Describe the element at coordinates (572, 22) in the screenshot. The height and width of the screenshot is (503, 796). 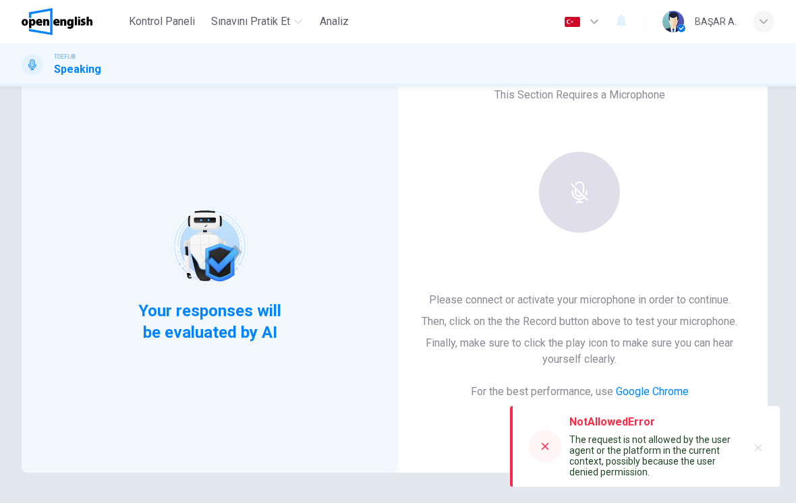
I see `img: tr` at that location.